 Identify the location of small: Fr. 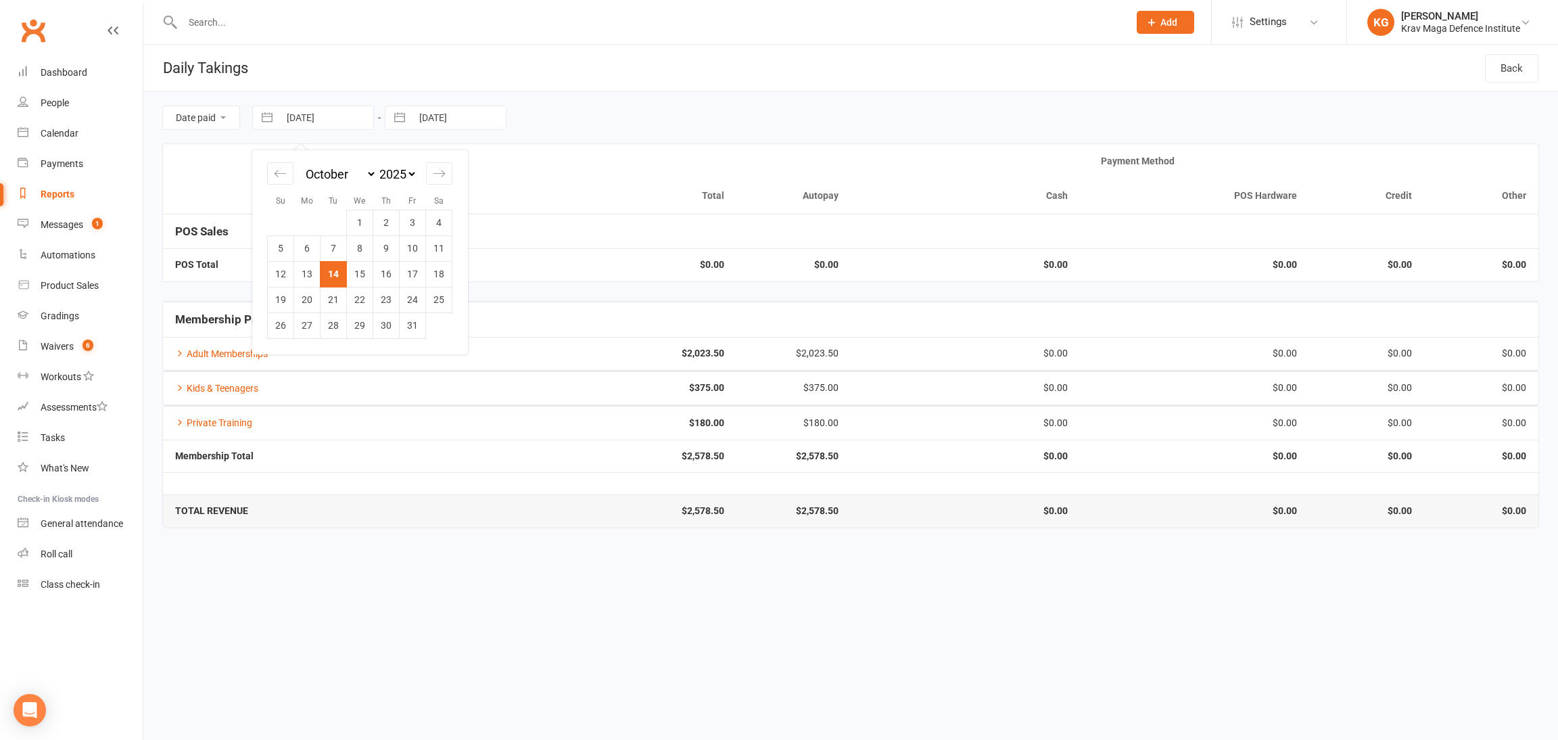
(412, 201).